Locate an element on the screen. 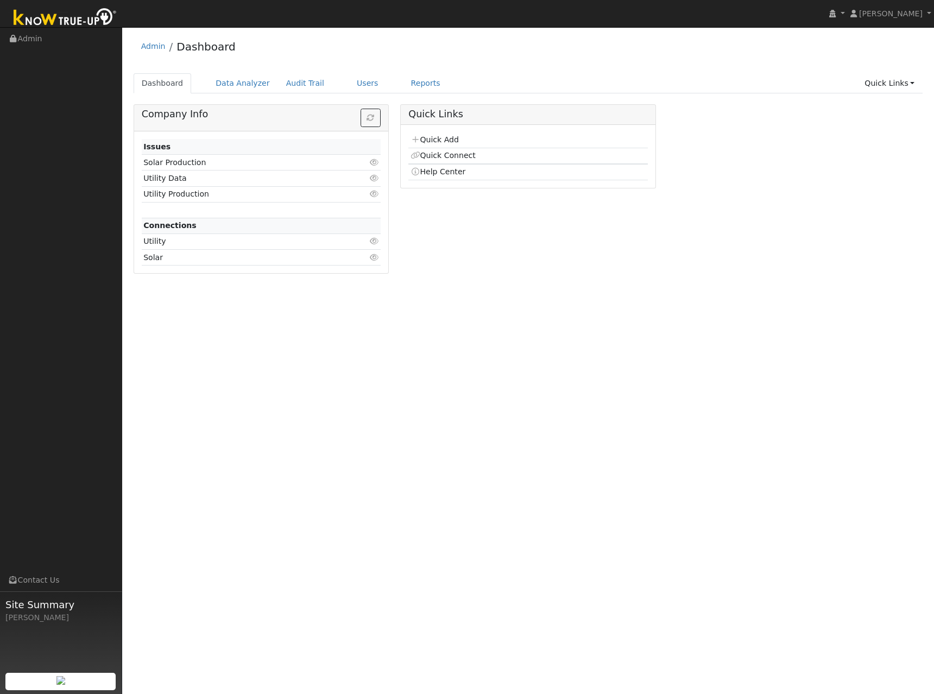  span: Site Summary is located at coordinates (61, 604).